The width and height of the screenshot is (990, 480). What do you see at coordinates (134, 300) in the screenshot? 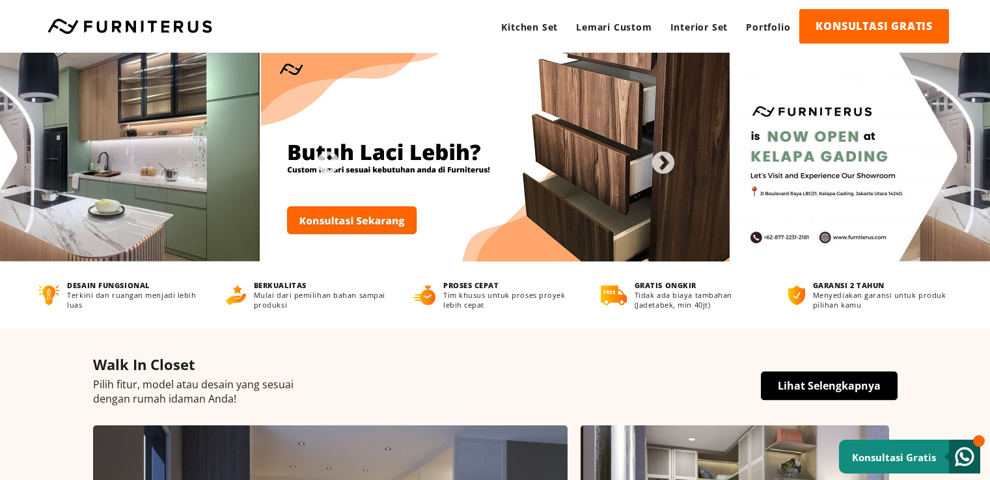
I see `p: Terkini dan ruangan menjadi lebih luas` at bounding box center [134, 300].